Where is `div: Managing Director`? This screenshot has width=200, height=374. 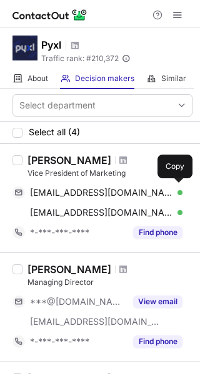
div: Managing Director is located at coordinates (110, 283).